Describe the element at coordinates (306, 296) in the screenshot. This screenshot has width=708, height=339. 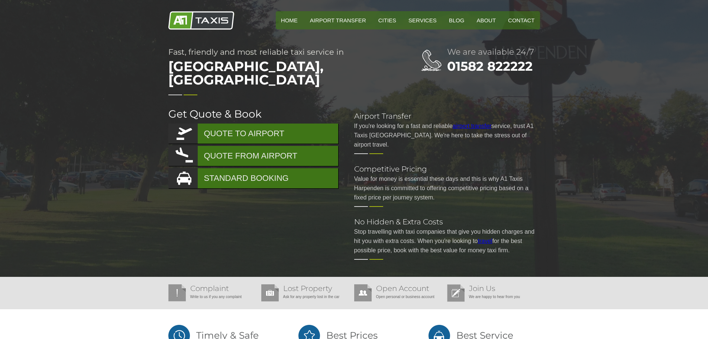
I see `p: Ask for any property lost in the car` at that location.